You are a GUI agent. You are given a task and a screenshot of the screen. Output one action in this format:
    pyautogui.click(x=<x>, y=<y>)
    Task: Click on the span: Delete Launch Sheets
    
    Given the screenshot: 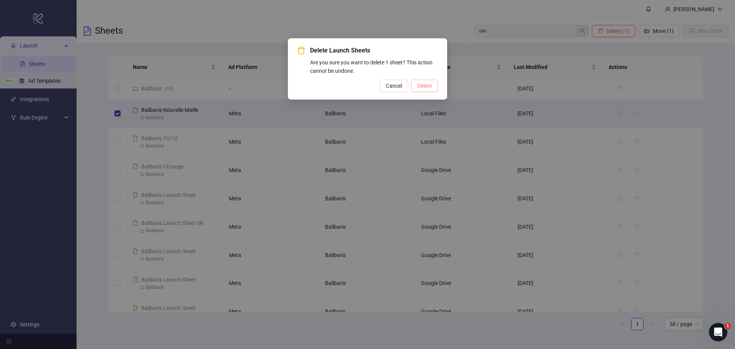 What is the action you would take?
    pyautogui.click(x=374, y=51)
    